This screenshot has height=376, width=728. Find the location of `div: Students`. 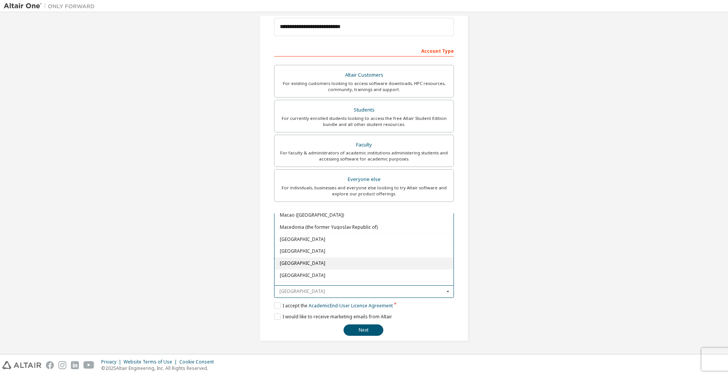

div: Students is located at coordinates (364, 110).